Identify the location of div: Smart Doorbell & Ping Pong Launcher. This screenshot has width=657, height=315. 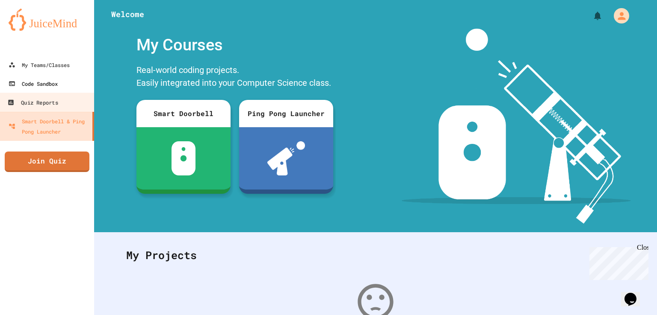
(49, 127).